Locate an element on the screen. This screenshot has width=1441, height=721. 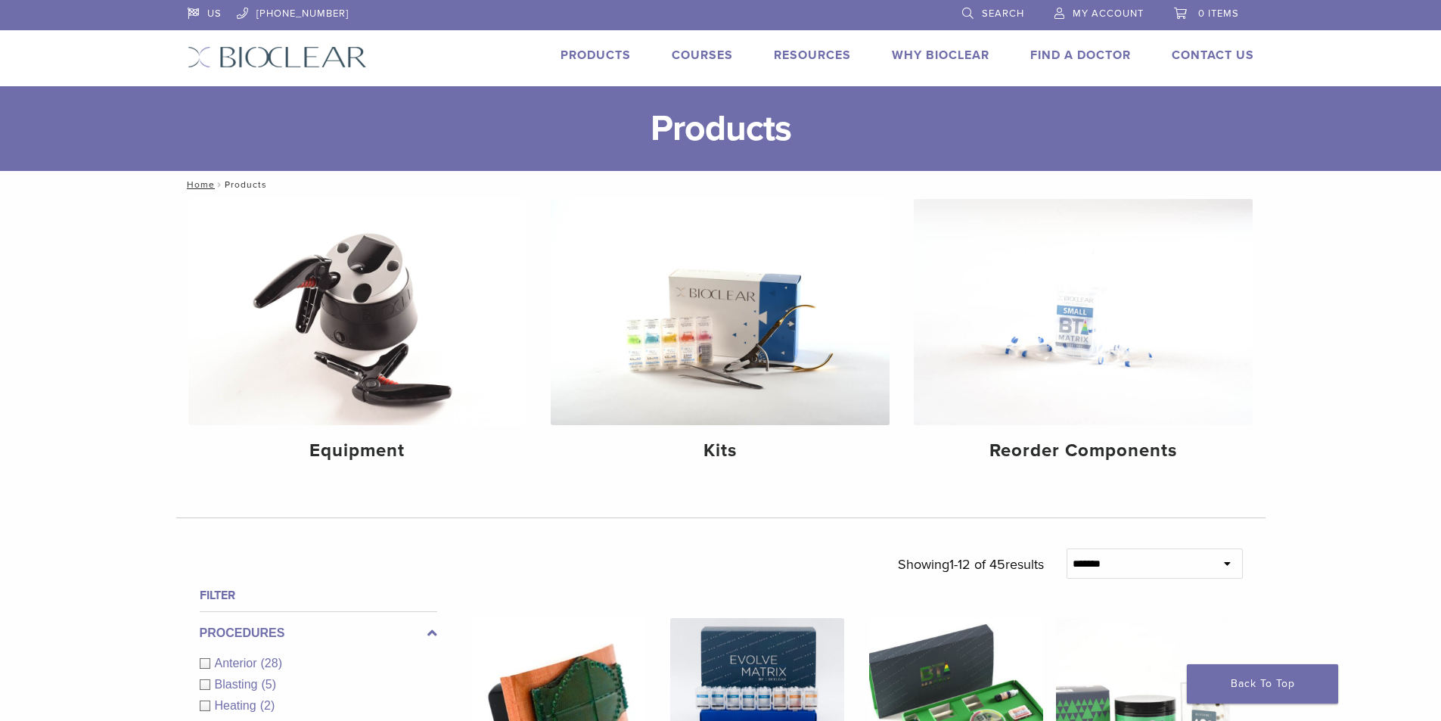
a: Why Bioclear is located at coordinates (940, 55).